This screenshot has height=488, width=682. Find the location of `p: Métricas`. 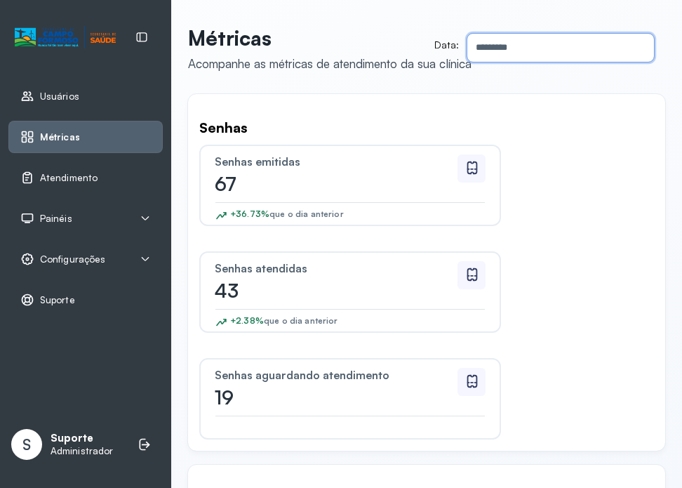

p: Métricas is located at coordinates (330, 38).